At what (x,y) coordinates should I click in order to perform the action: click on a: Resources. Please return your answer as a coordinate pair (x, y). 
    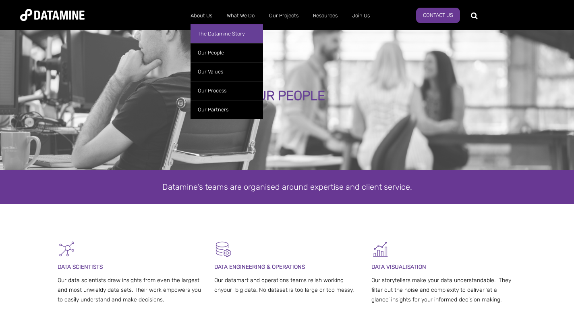
    Looking at the image, I should click on (325, 16).